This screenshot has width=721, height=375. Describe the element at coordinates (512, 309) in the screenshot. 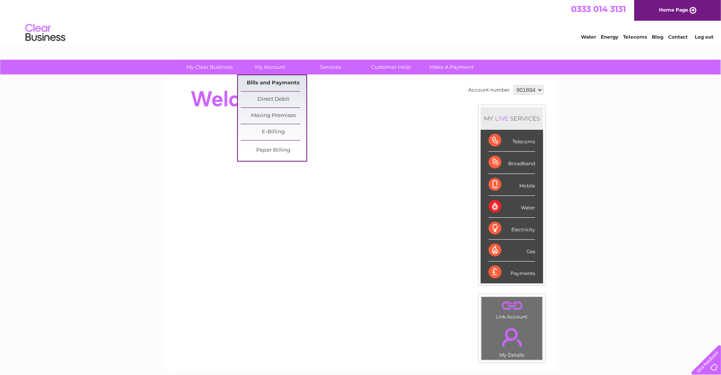

I see `td: Link Account` at that location.